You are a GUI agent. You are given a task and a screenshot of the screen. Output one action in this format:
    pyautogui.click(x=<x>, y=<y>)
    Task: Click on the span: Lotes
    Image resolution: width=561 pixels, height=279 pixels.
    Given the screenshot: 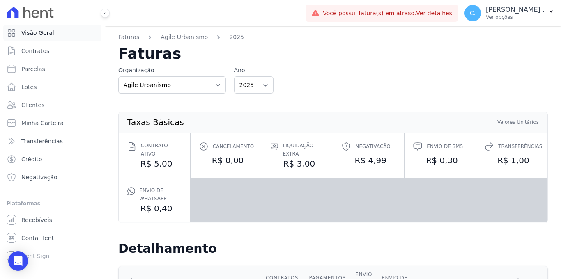 What is the action you would take?
    pyautogui.click(x=29, y=87)
    